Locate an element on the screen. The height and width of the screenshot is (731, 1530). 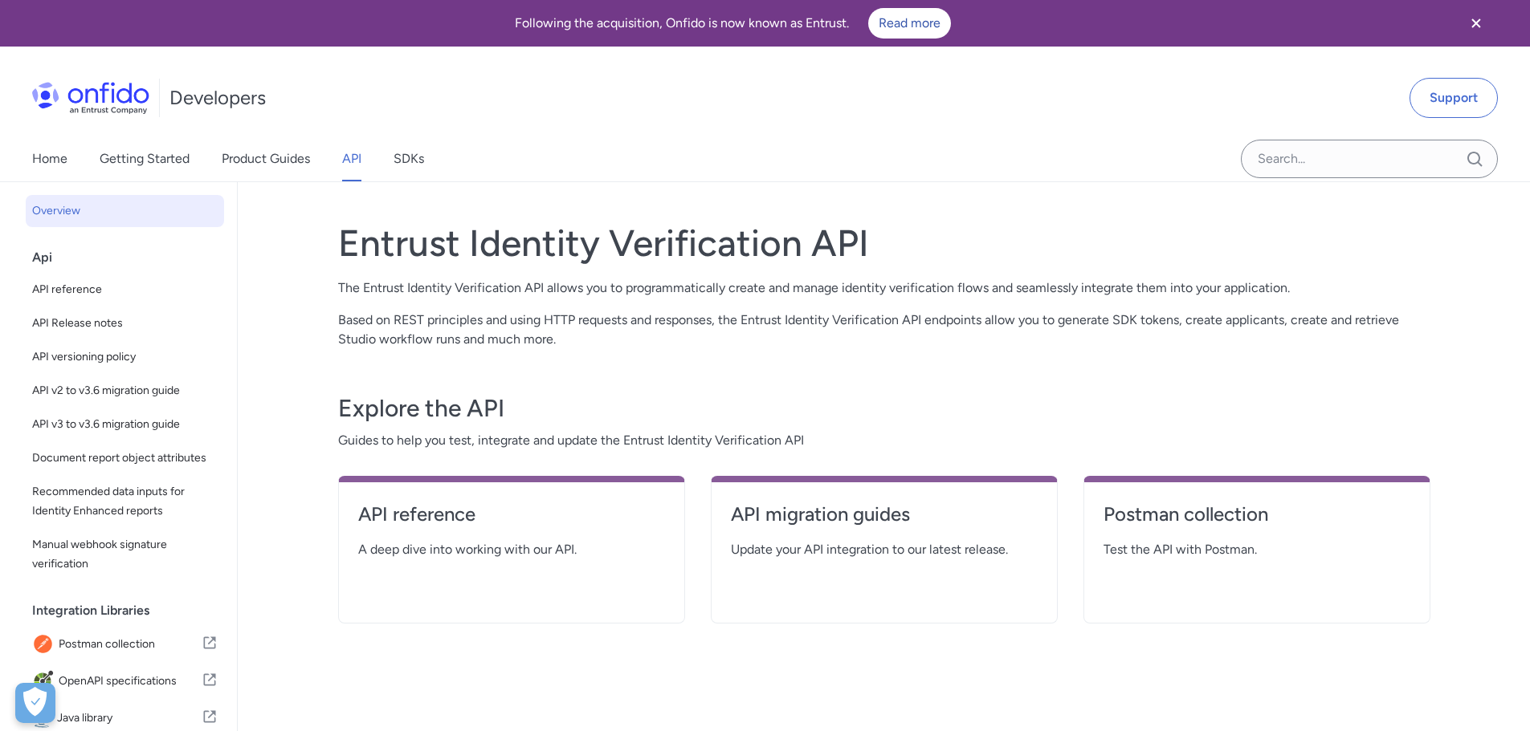
a: Postman collection is located at coordinates (1257, 521).